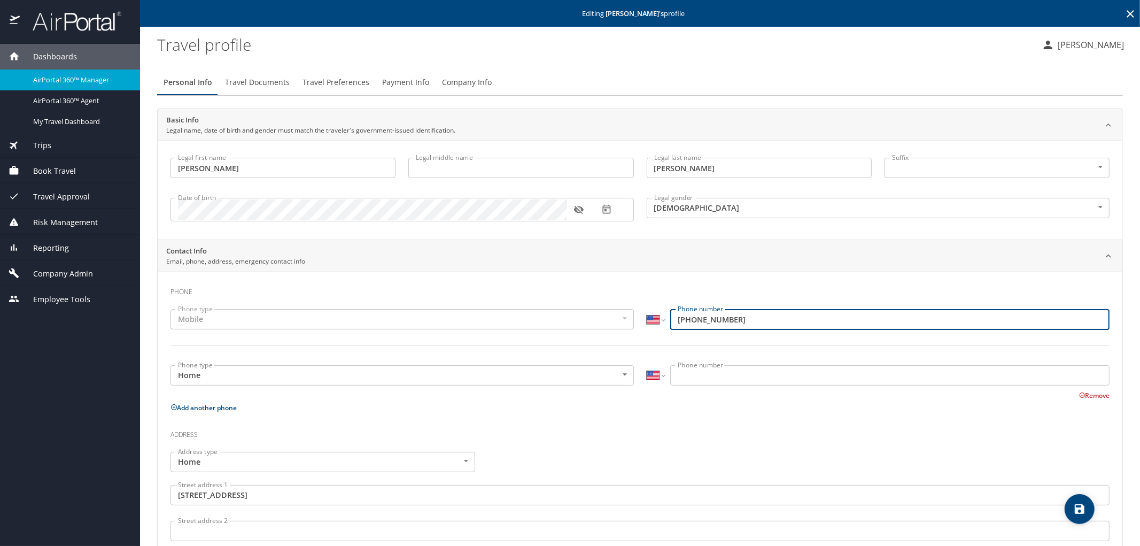  What do you see at coordinates (55, 299) in the screenshot?
I see `span: Employee Tools` at bounding box center [55, 299].